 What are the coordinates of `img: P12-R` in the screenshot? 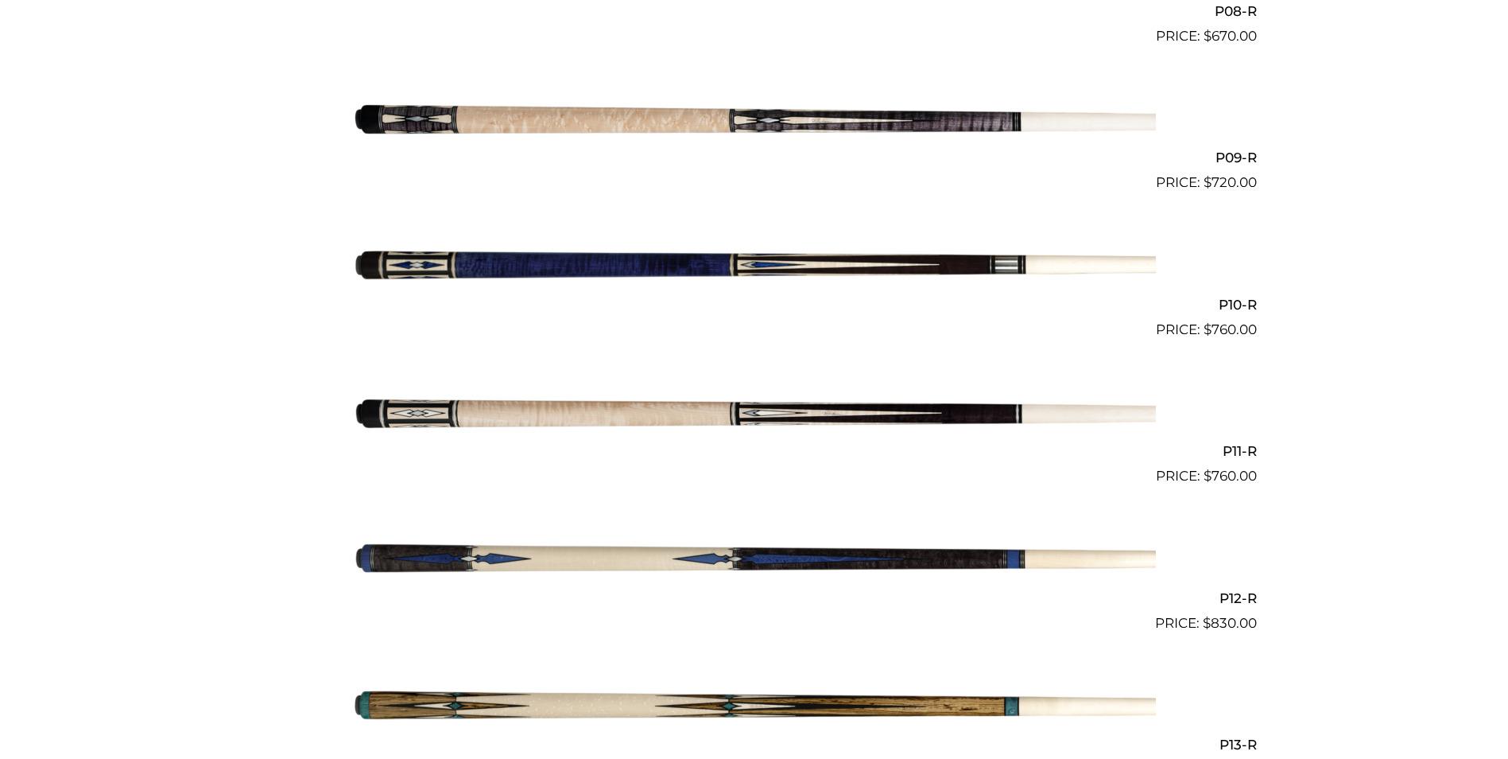 It's located at (755, 560).